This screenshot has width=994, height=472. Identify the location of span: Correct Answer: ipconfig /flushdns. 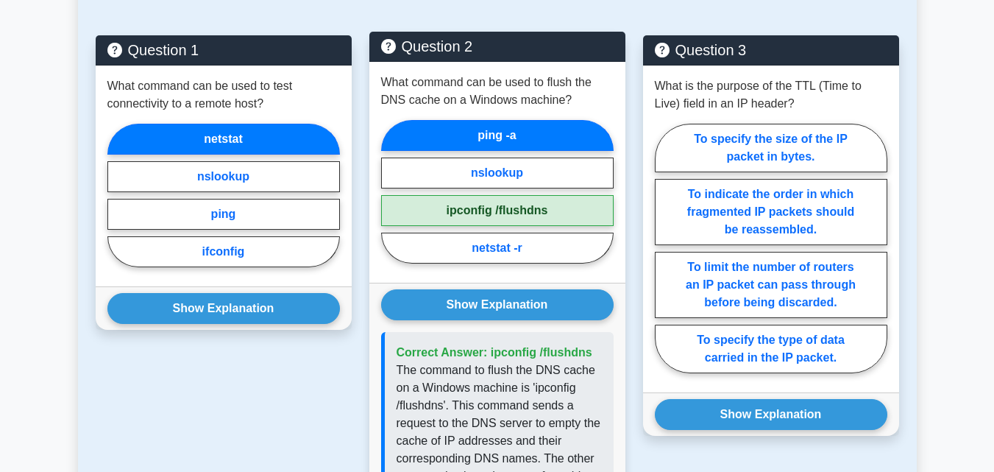
(494, 352).